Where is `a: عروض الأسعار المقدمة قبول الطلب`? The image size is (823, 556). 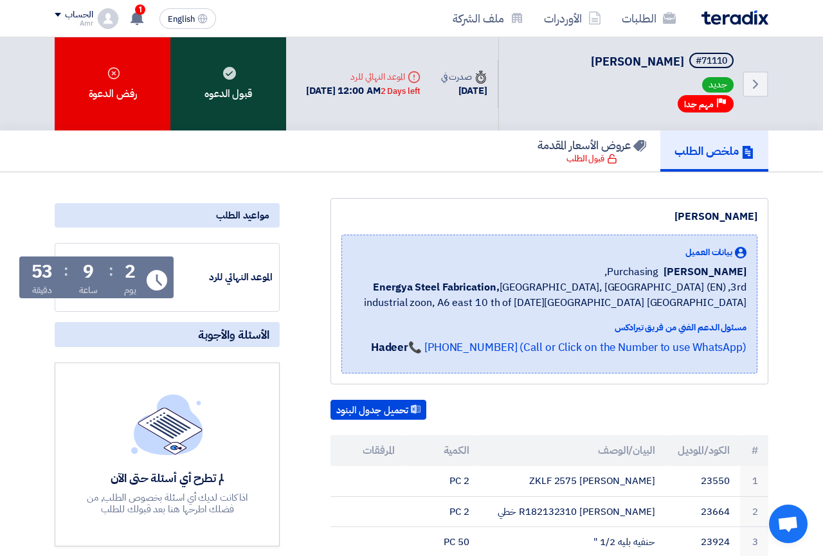
a: عروض الأسعار المقدمة قبول الطلب is located at coordinates (591, 151).